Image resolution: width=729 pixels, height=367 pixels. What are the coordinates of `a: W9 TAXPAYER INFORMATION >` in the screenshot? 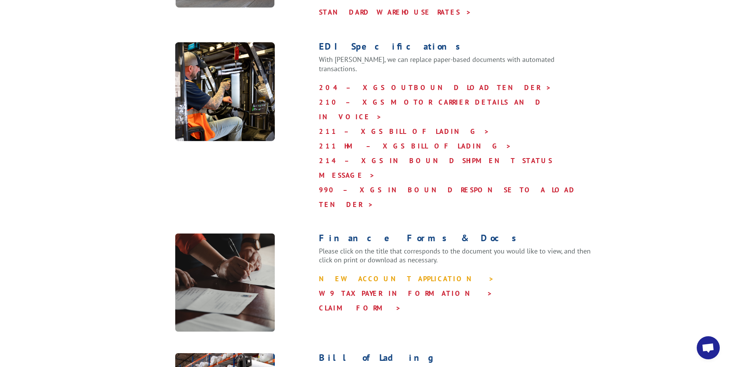 It's located at (406, 293).